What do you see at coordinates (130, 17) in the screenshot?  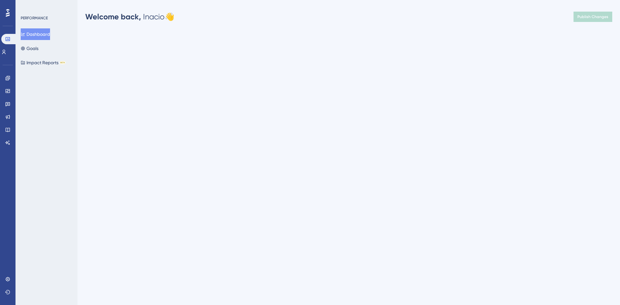 I see `div: Inacio 👋` at bounding box center [130, 17].